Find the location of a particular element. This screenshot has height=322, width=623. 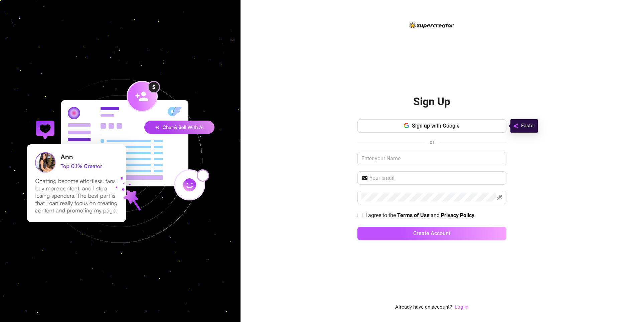

h2: Sign Up is located at coordinates (432, 102).